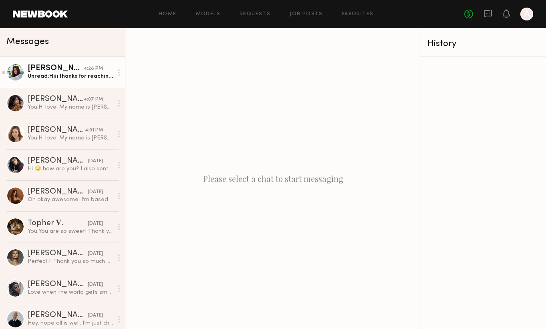  What do you see at coordinates (527, 14) in the screenshot?
I see `a: A` at bounding box center [527, 14].